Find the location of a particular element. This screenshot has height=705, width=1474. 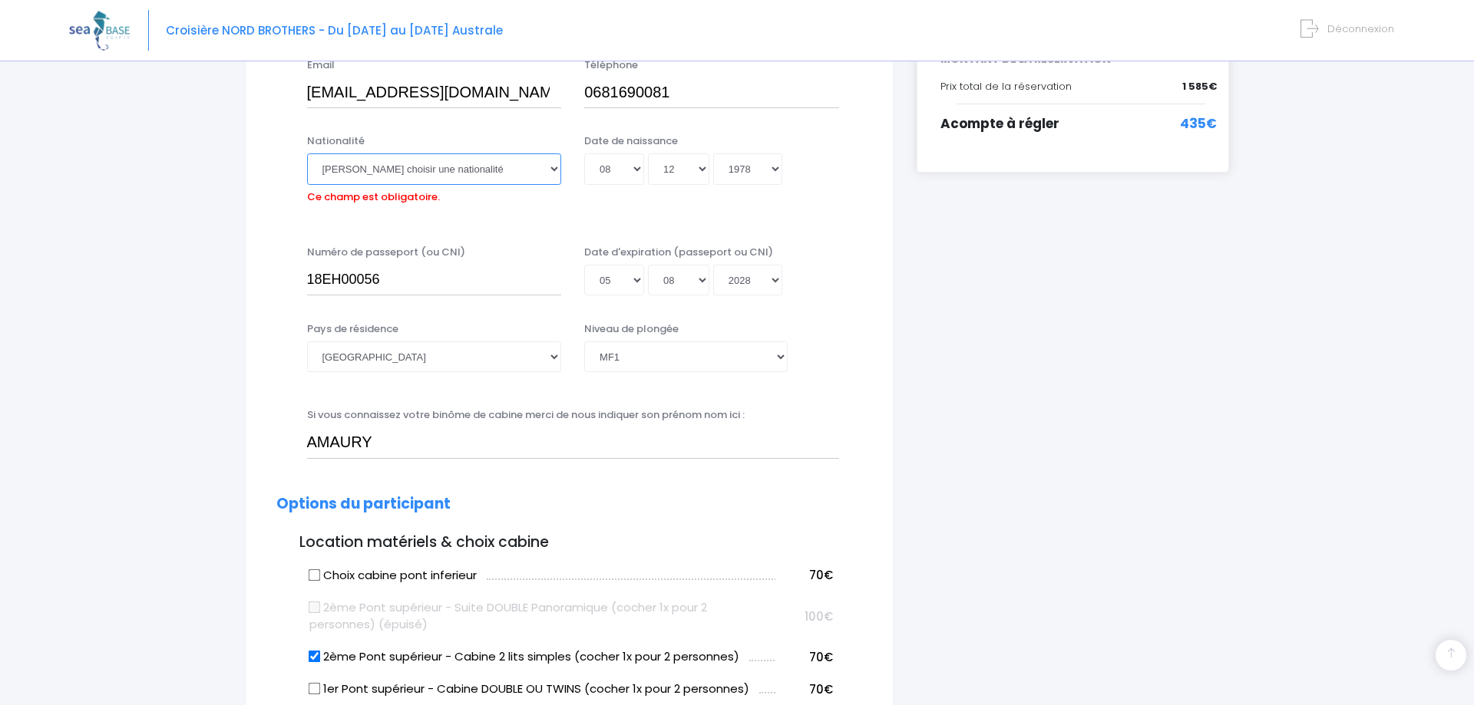

label: Date de naissance is located at coordinates (631, 141).